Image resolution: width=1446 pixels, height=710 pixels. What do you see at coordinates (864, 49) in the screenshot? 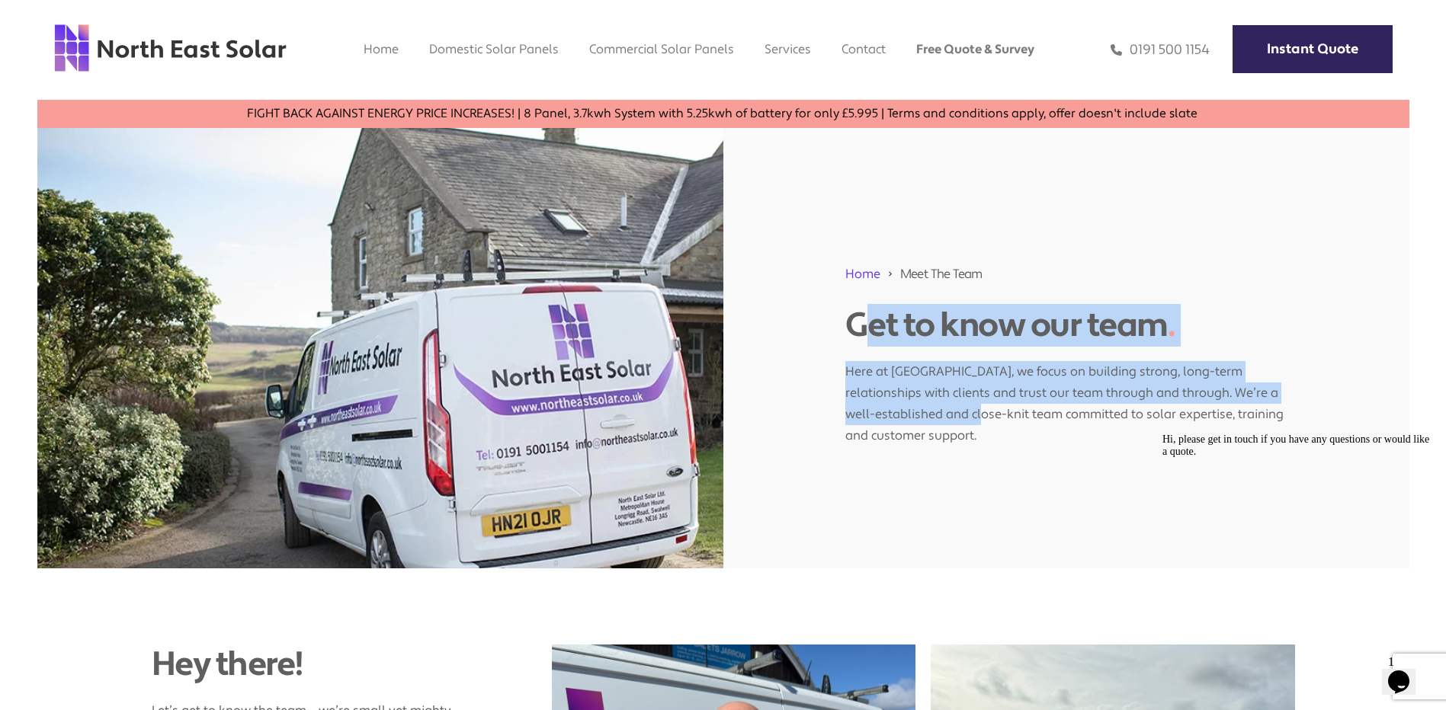
I see `a: Contact` at bounding box center [864, 49].